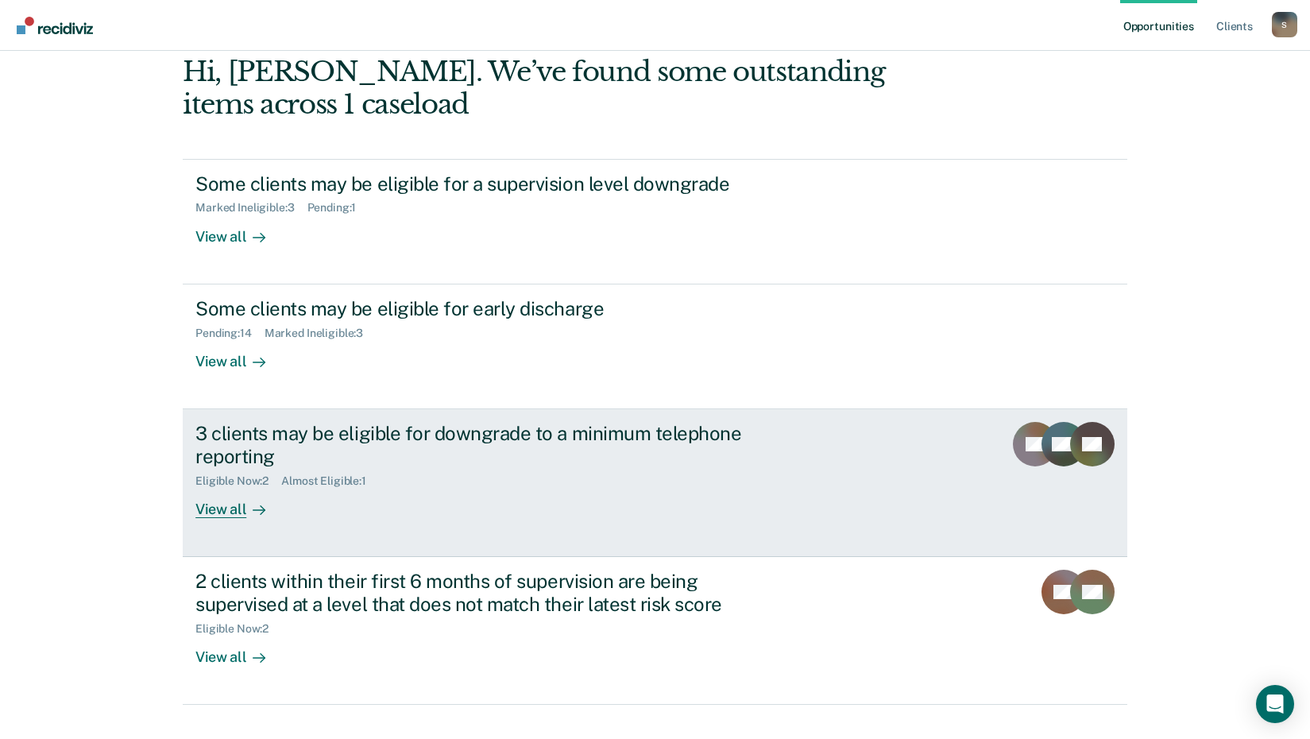 The width and height of the screenshot is (1310, 739). Describe the element at coordinates (474, 308) in the screenshot. I see `div: Some clients may be eligible for early discharge` at that location.